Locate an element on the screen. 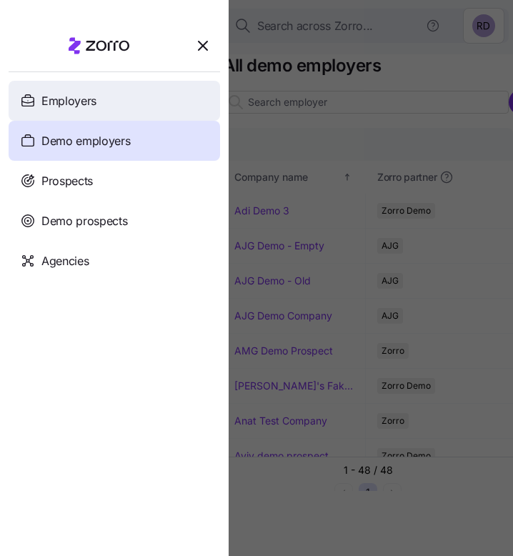 This screenshot has width=513, height=556. span: Demo prospects is located at coordinates (84, 221).